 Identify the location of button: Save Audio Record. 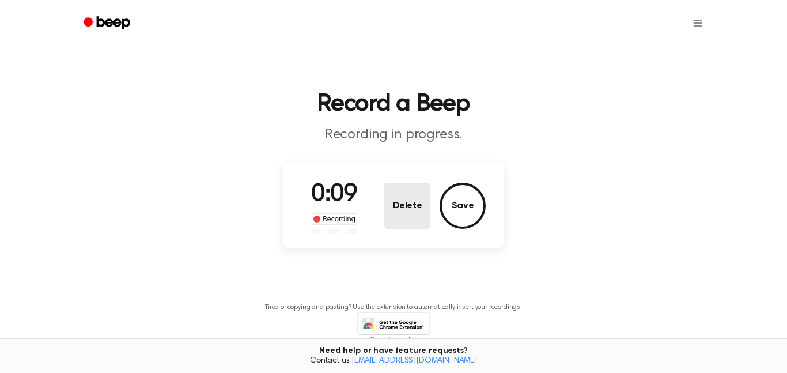
(463, 206).